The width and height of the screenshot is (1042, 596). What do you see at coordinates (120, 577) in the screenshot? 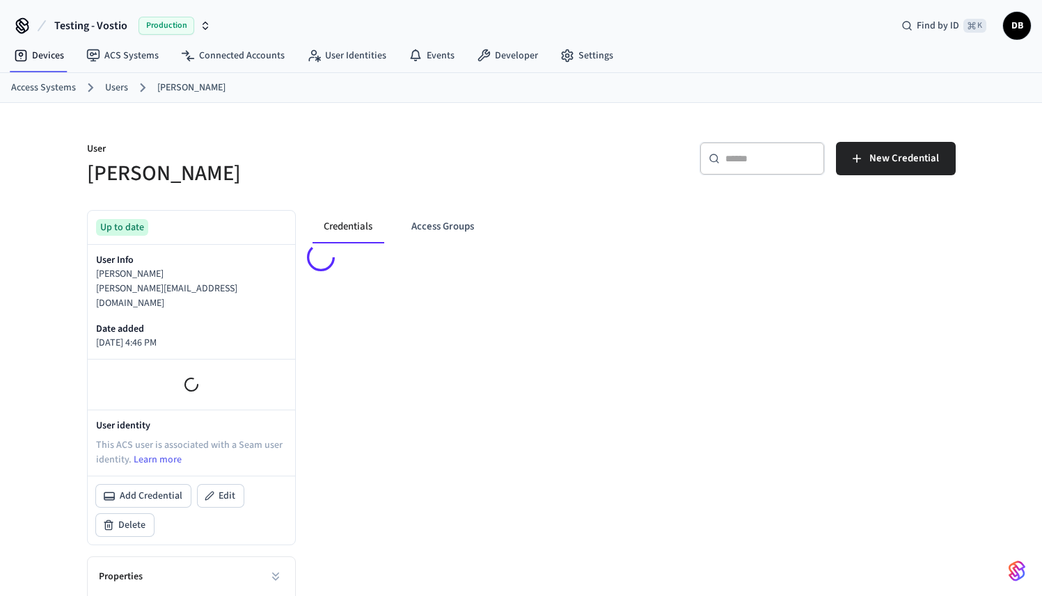
I see `h2: Properties` at bounding box center [120, 577].